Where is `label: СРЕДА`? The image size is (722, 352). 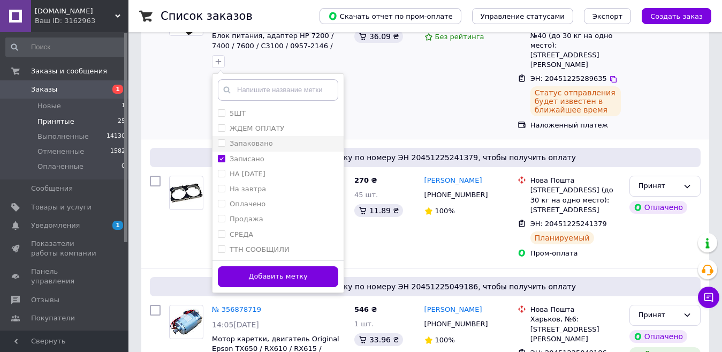
label: СРЕДА is located at coordinates (242, 234).